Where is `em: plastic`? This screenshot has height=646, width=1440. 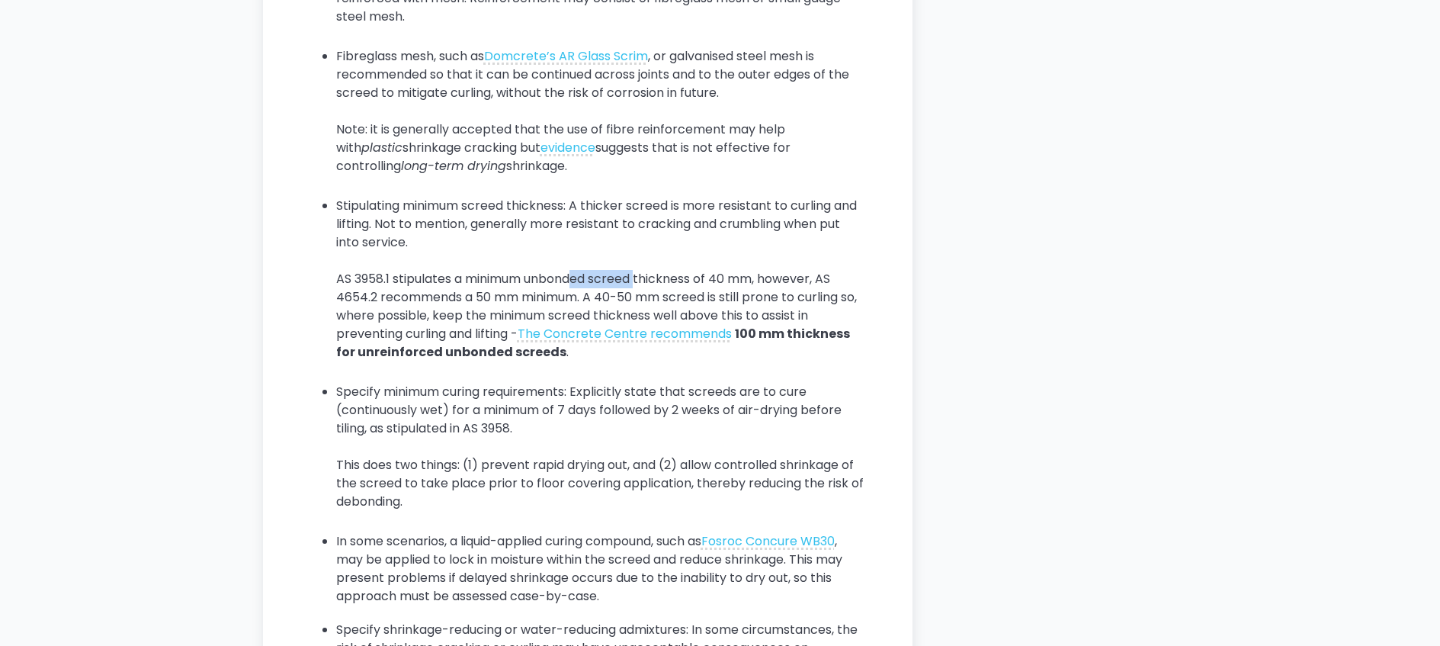 em: plastic is located at coordinates (382, 147).